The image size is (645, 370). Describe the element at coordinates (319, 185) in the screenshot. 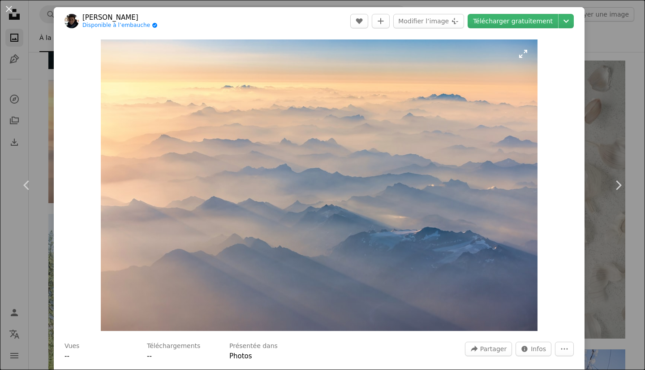

I see `img: Les sommets des chaînes de montagnes émergent des nuages au lever du soleil.` at that location.